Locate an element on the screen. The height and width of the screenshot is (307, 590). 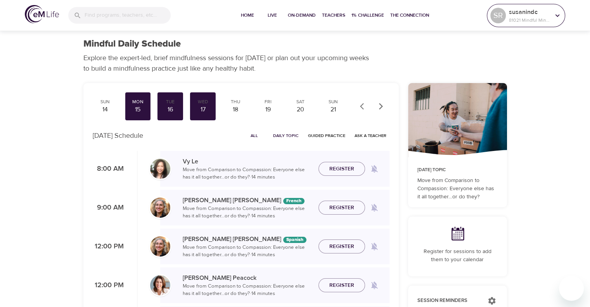
div: The episodes in this programs will be in Spanish is located at coordinates (295, 240).